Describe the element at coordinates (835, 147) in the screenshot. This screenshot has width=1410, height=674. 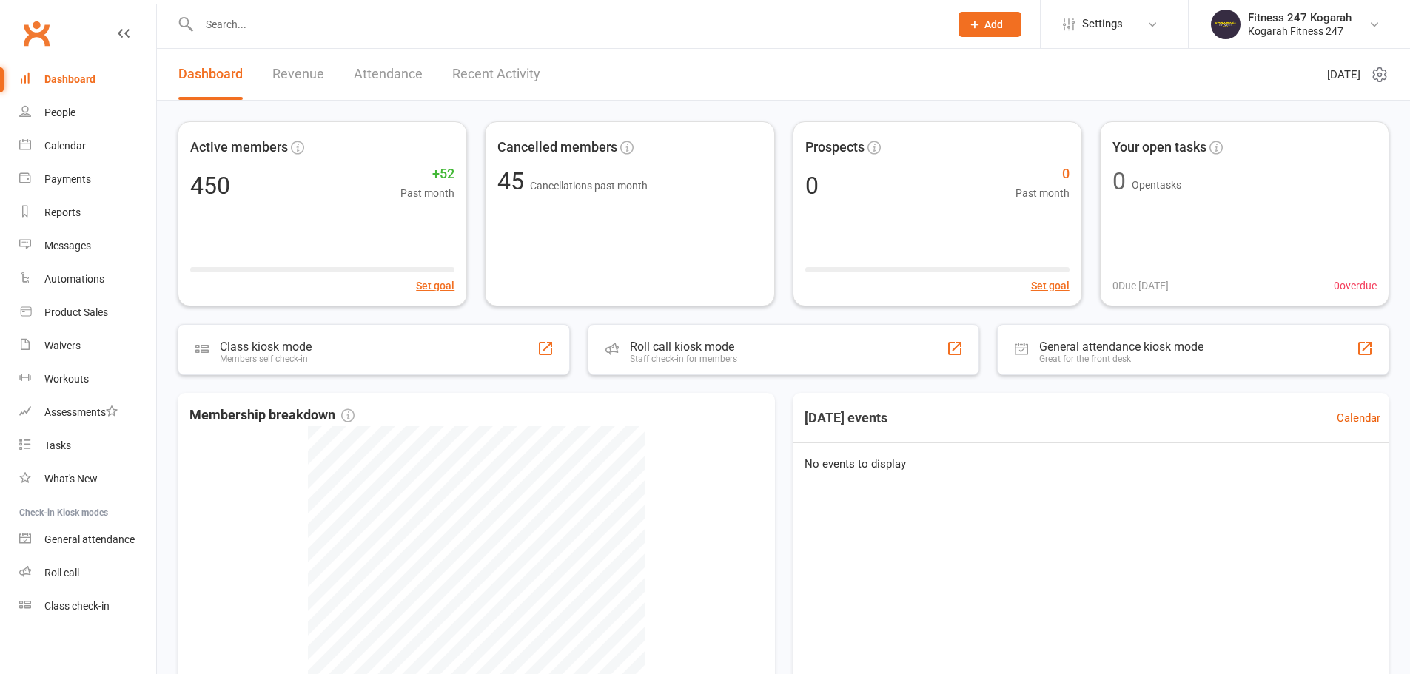
I see `span: Prospects` at that location.